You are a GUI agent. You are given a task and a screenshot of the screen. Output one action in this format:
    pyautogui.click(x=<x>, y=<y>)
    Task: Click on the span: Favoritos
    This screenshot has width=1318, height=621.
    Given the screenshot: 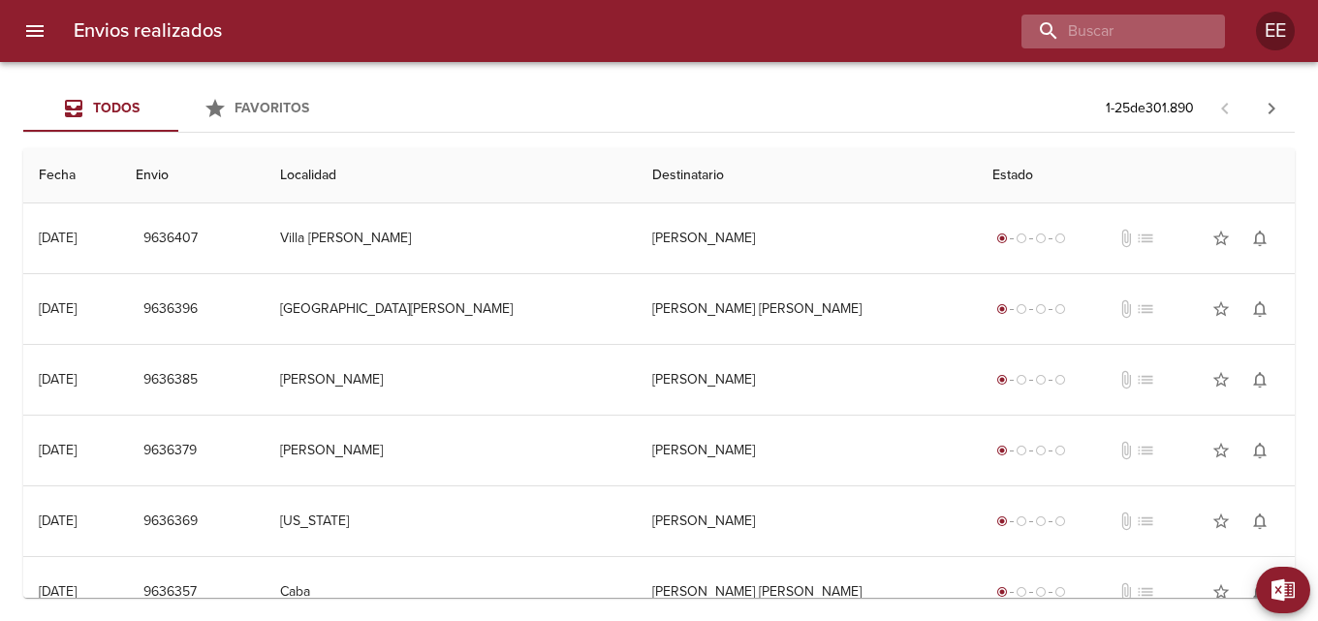 What is the action you would take?
    pyautogui.click(x=271, y=108)
    